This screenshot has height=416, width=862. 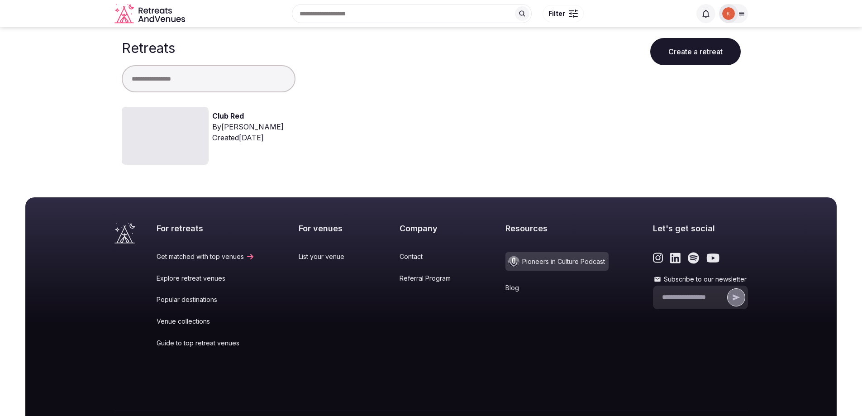 I want to click on a: Club Red, so click(x=228, y=116).